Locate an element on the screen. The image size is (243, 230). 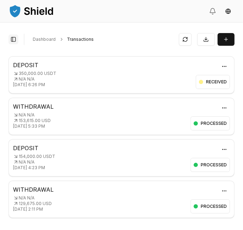
p: 153,615.00 USD is located at coordinates (100, 121).